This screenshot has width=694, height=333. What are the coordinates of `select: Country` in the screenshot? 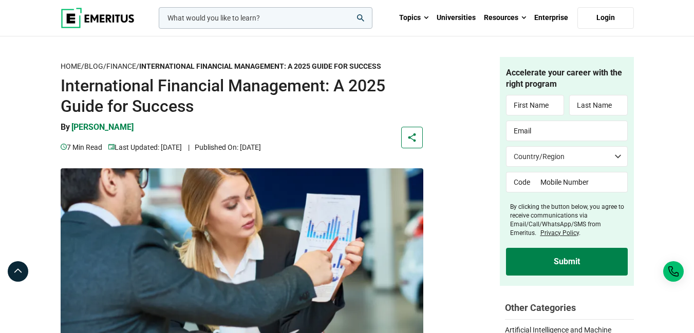 It's located at (566, 157).